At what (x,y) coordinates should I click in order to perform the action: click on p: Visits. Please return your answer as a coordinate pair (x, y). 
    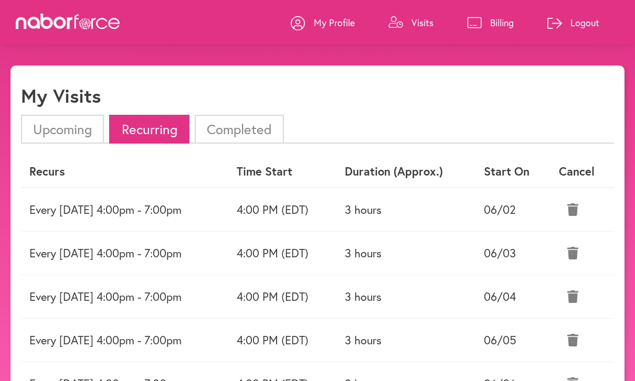
    Looking at the image, I should click on (422, 23).